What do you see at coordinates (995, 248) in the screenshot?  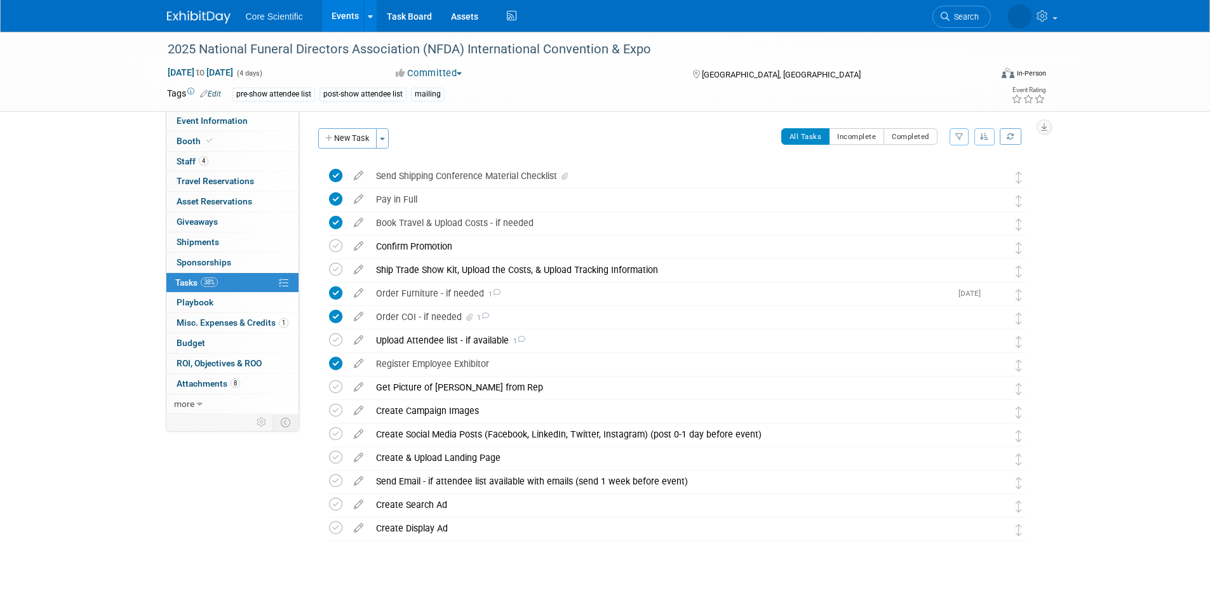 I see `img: Alissa Schlosser` at bounding box center [995, 248].